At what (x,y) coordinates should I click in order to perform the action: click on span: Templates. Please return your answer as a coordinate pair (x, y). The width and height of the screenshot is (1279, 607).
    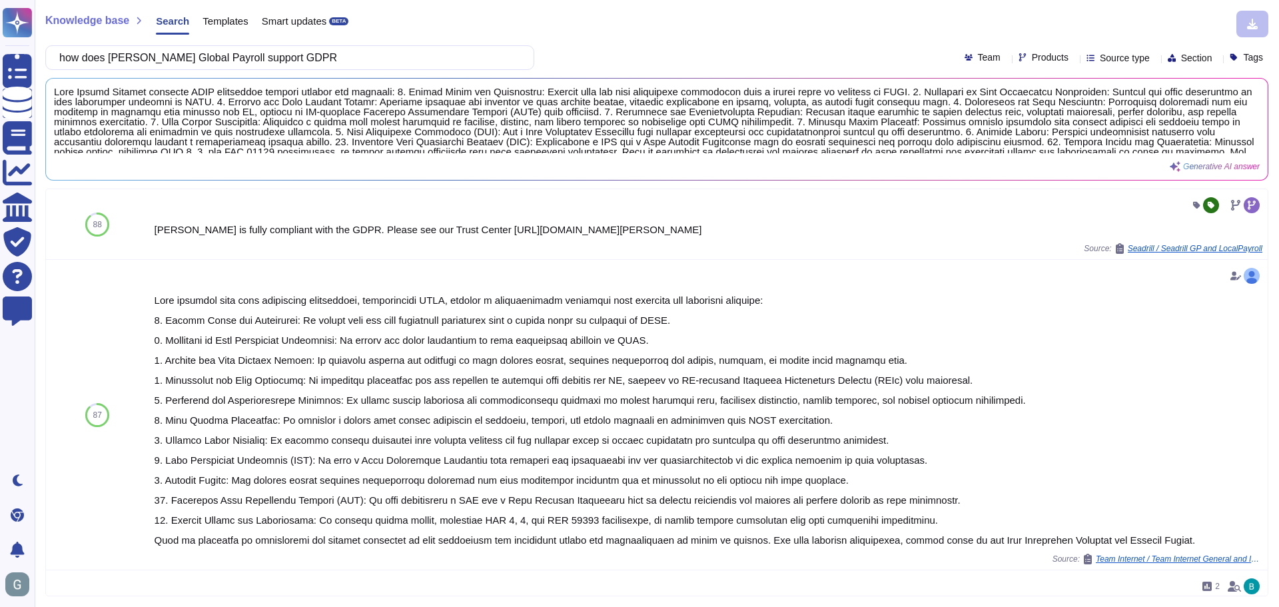
    Looking at the image, I should click on (225, 21).